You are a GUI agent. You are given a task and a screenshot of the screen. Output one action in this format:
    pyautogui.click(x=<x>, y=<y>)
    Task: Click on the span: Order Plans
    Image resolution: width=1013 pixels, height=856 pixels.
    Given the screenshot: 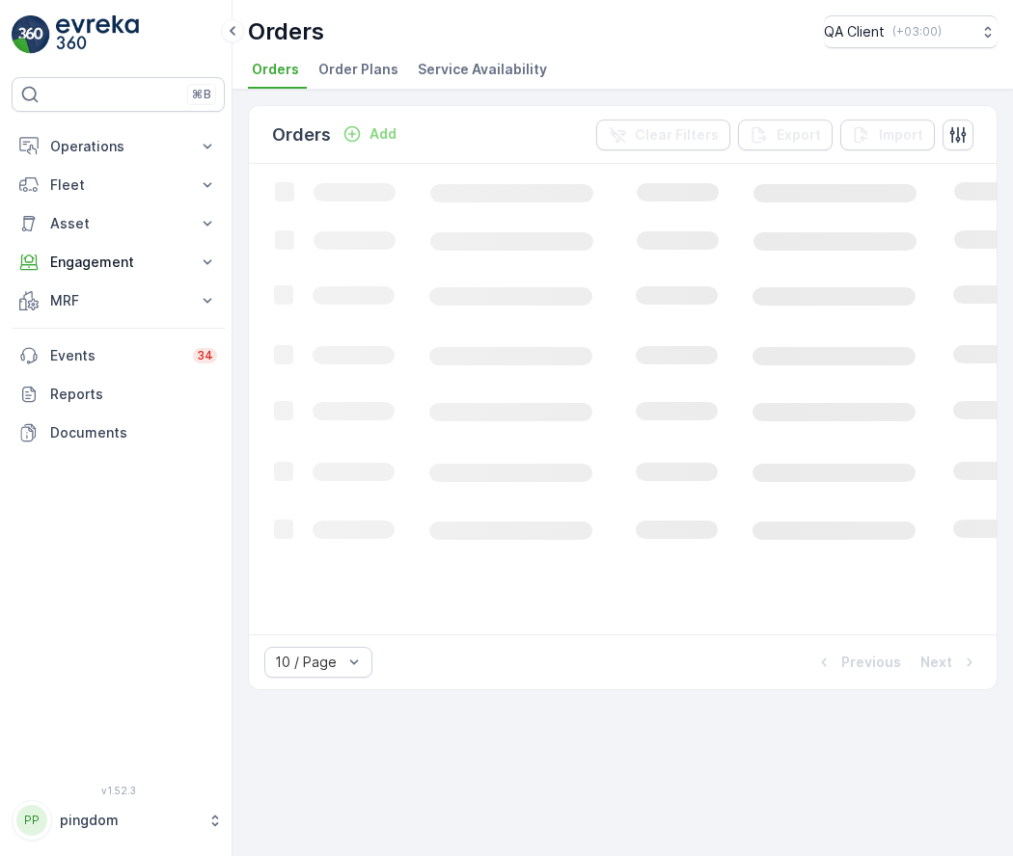 What is the action you would take?
    pyautogui.click(x=358, y=69)
    